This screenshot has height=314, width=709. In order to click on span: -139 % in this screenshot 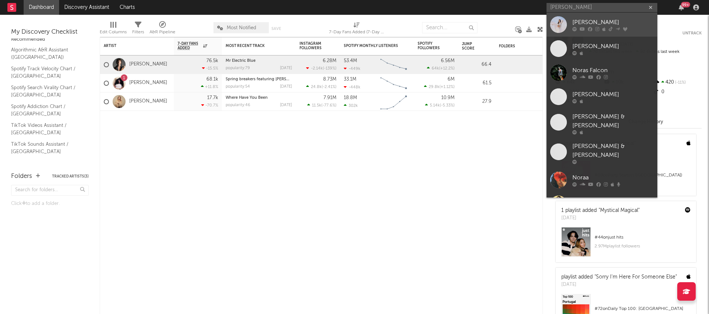, I will do `click(330, 68)`.